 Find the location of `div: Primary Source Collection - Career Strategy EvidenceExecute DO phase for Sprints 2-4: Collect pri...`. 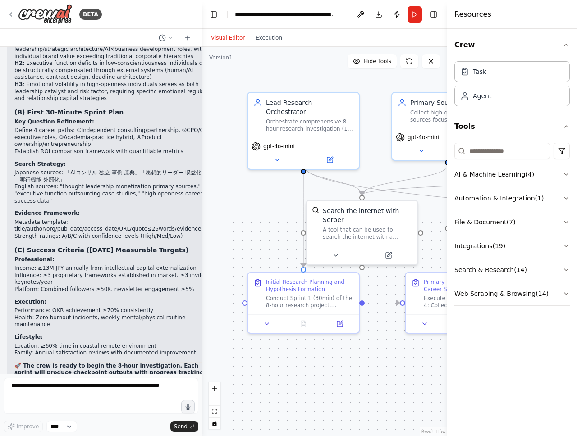

div: Primary Source Collection - Career Strategy EvidenceExecute DO phase for Sprints 2-4: Collect pri... is located at coordinates (461, 303).